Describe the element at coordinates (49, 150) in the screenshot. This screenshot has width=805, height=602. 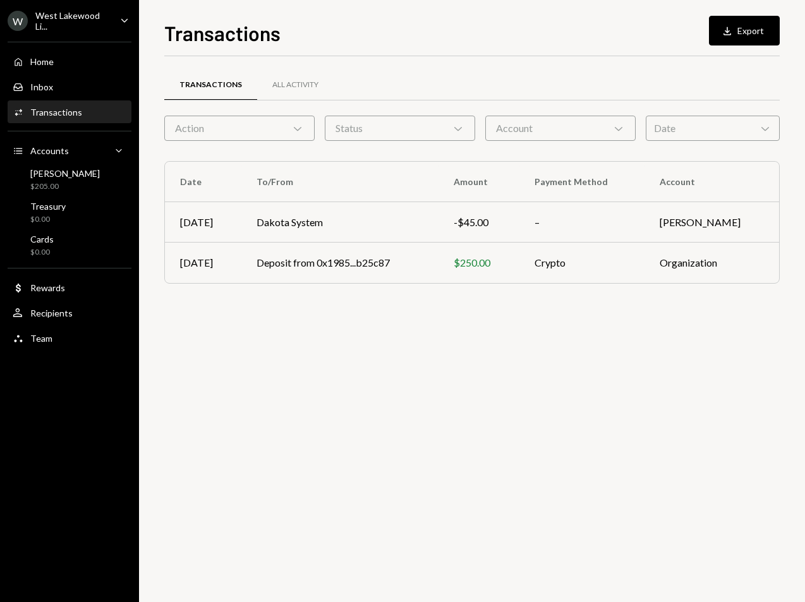
I see `div: Accounts` at that location.